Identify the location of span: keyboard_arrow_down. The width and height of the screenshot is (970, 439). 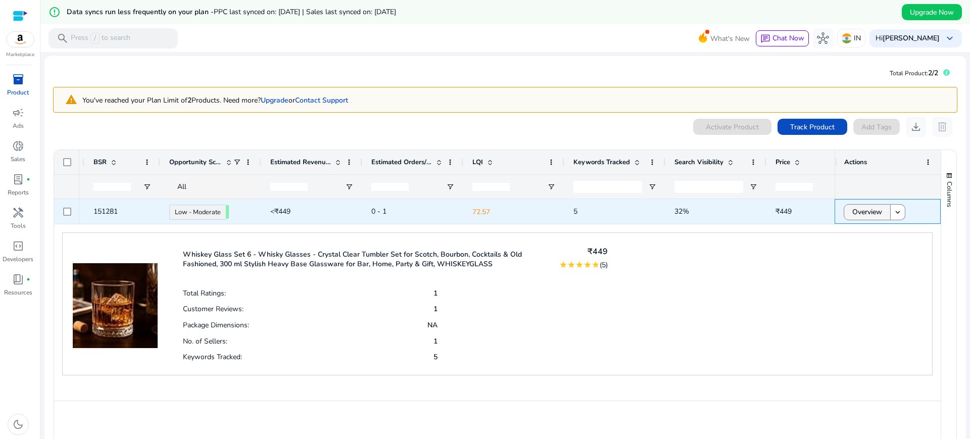
(950, 38).